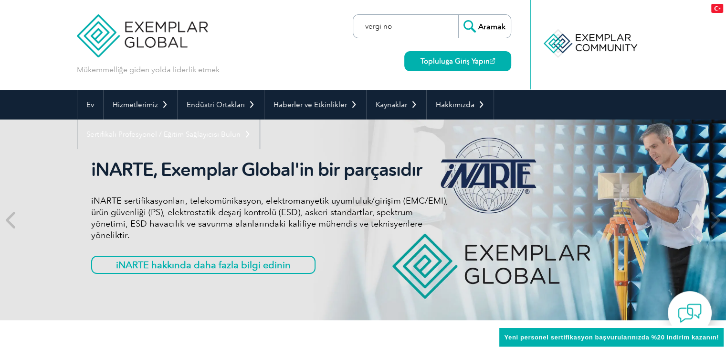 This screenshot has height=349, width=726. I want to click on font: Kaynaklar, so click(392, 105).